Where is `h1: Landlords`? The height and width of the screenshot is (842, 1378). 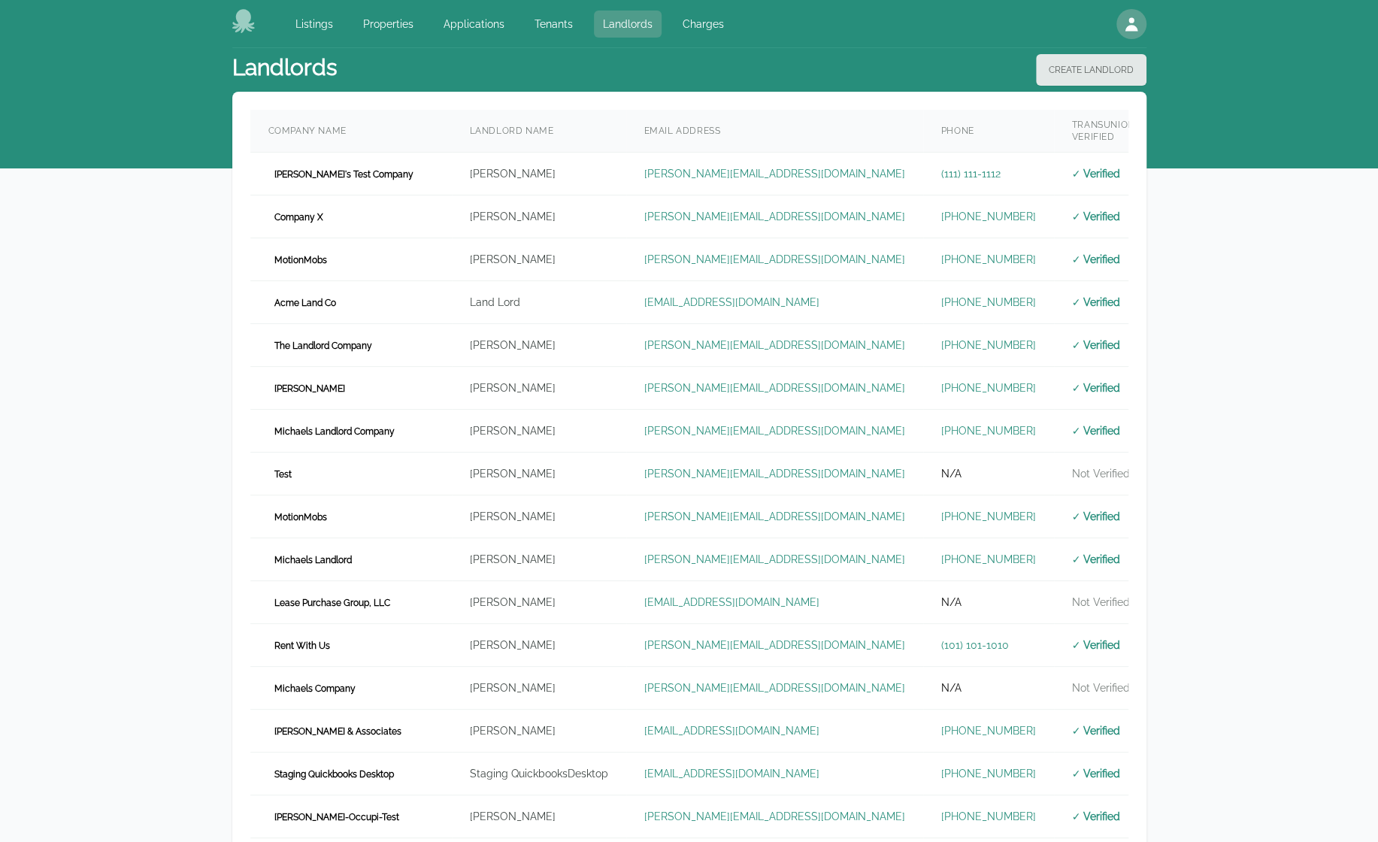 h1: Landlords is located at coordinates (284, 70).